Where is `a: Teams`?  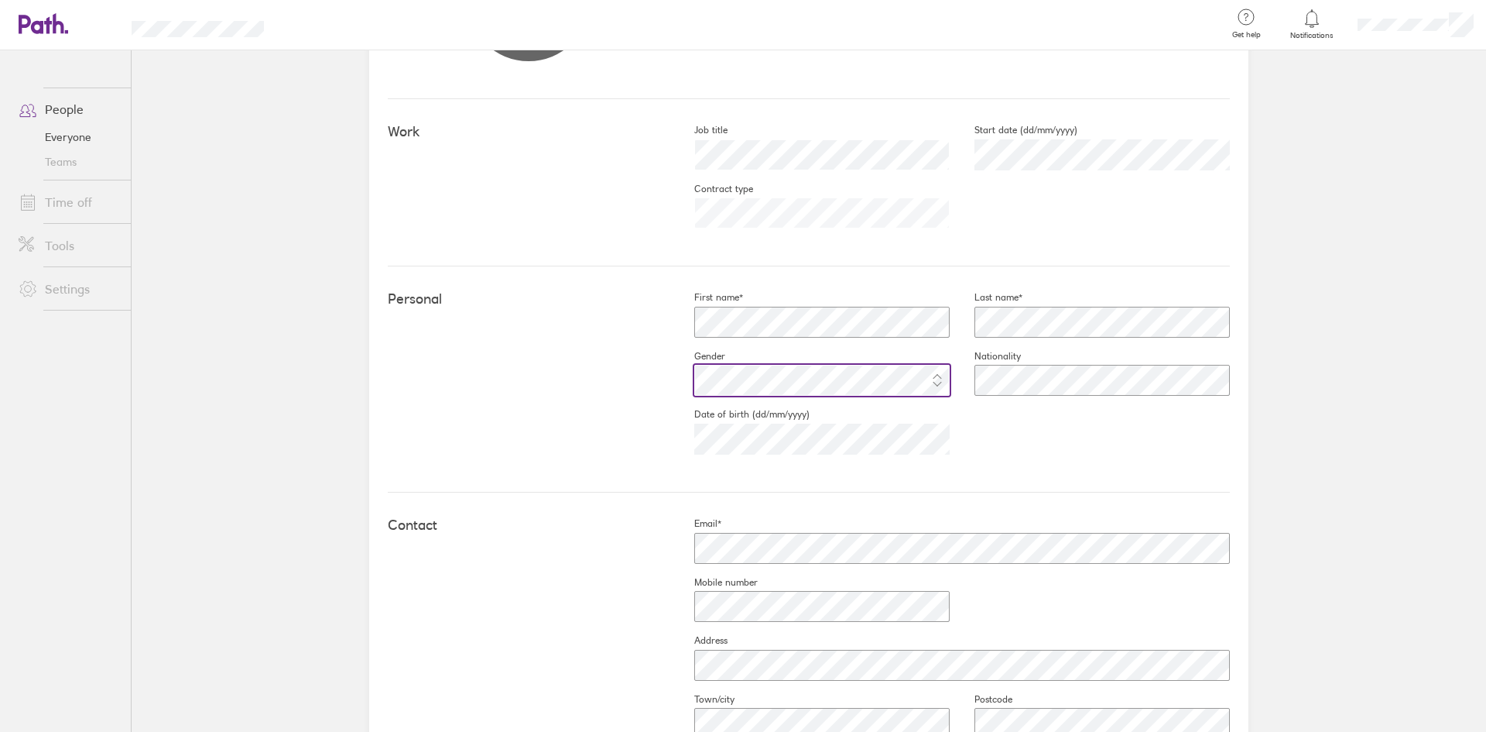
a: Teams is located at coordinates (68, 162).